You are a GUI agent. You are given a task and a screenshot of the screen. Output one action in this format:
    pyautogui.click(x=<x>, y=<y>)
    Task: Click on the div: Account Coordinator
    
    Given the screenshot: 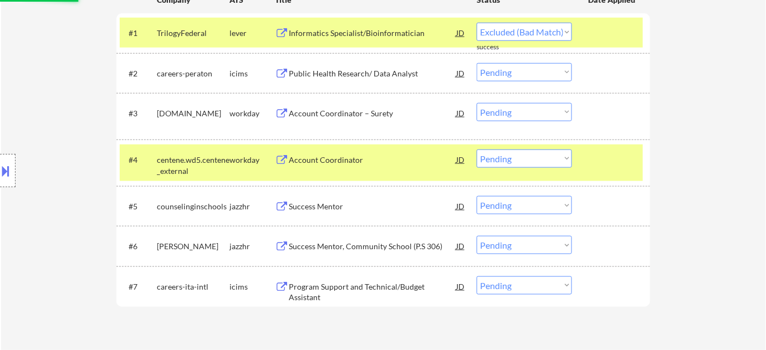 What is the action you would take?
    pyautogui.click(x=372, y=160)
    